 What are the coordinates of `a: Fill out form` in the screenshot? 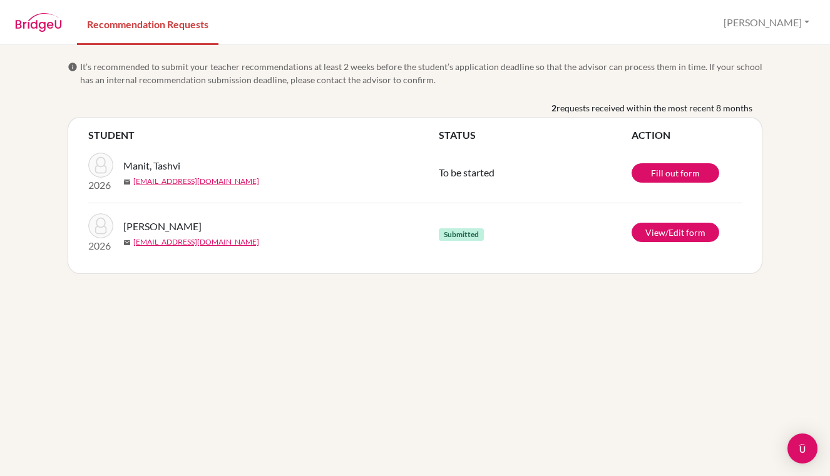 It's located at (675, 173).